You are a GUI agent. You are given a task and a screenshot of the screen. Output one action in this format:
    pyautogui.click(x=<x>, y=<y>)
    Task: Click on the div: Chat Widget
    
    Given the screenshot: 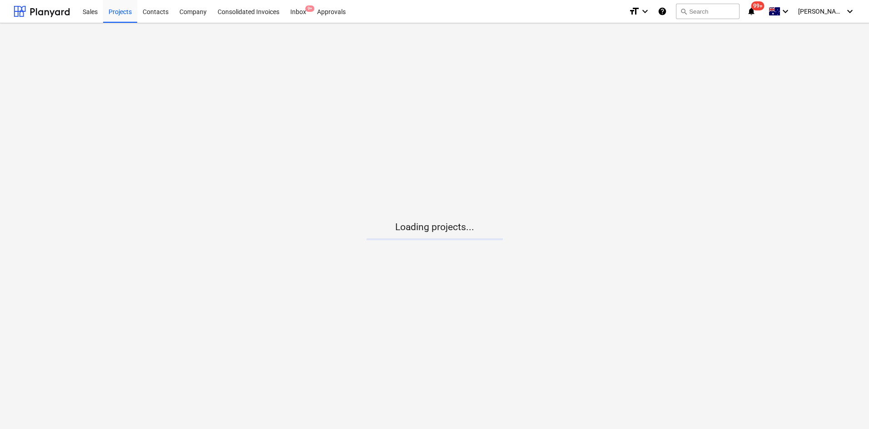 What is the action you would take?
    pyautogui.click(x=847, y=408)
    